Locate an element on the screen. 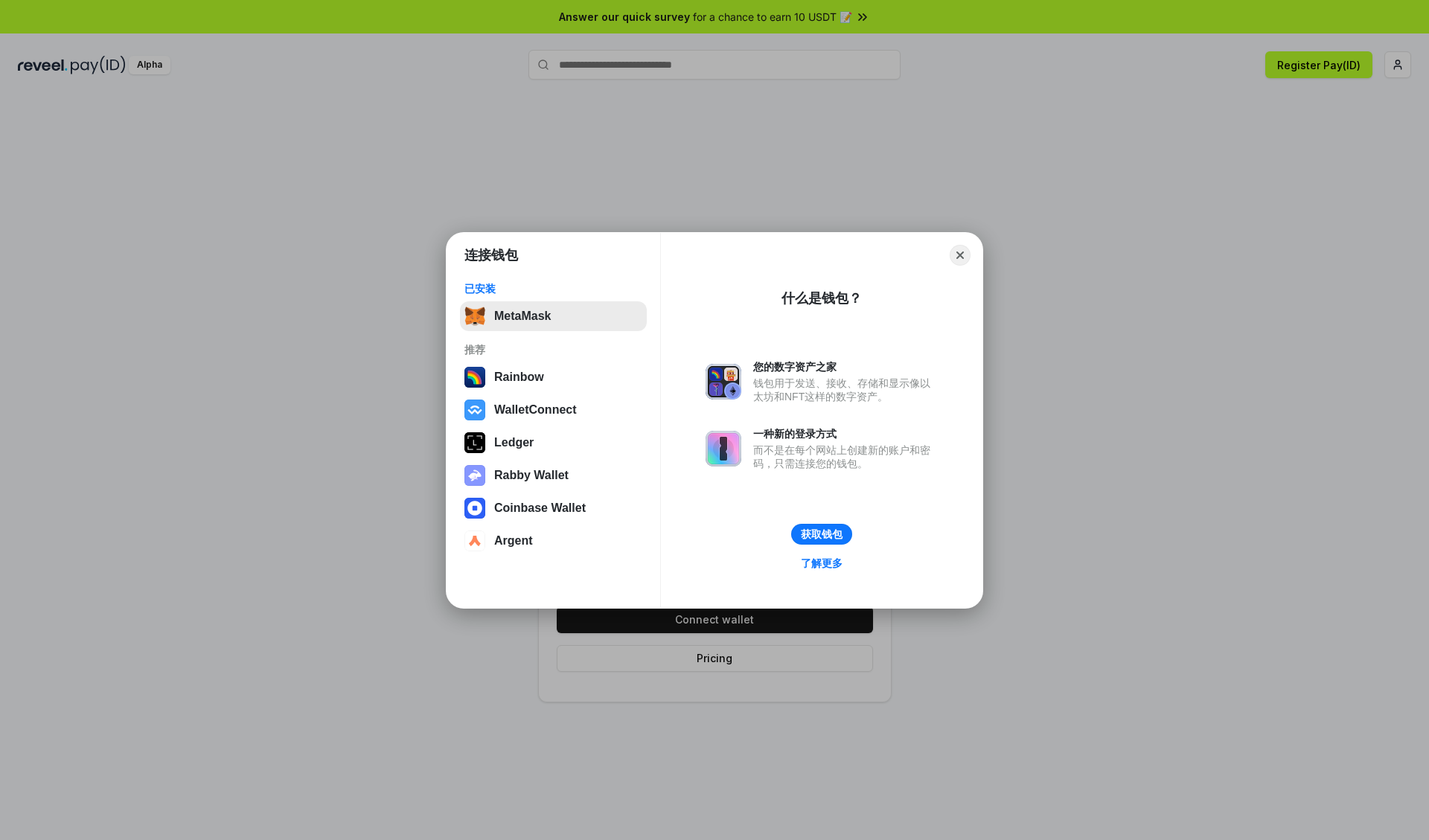 The height and width of the screenshot is (840, 1429). div: 已安装 is located at coordinates (553, 289).